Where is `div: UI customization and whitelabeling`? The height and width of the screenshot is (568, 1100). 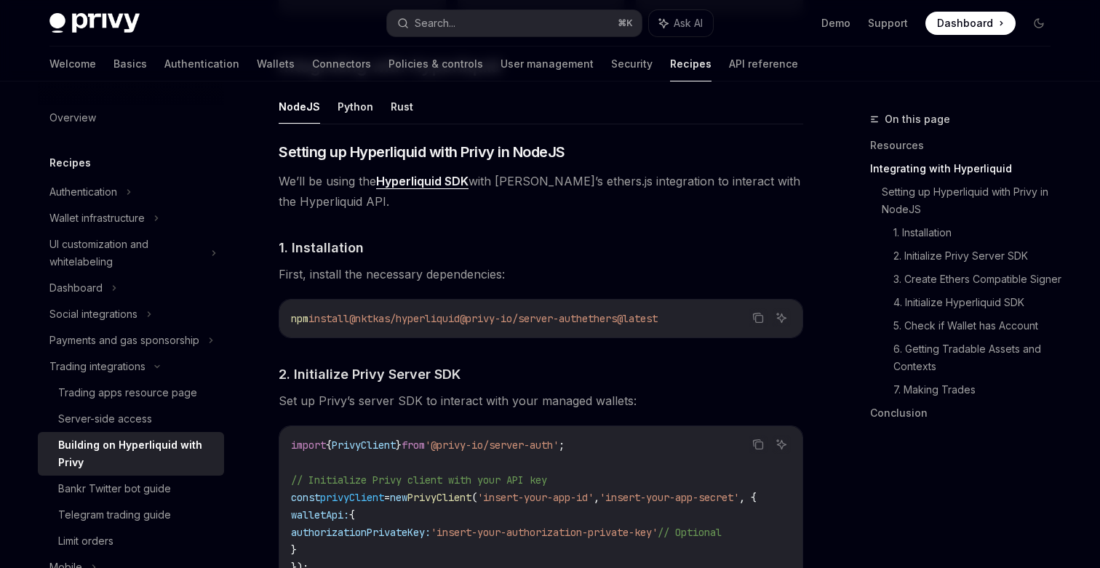 div: UI customization and whitelabeling is located at coordinates (126, 253).